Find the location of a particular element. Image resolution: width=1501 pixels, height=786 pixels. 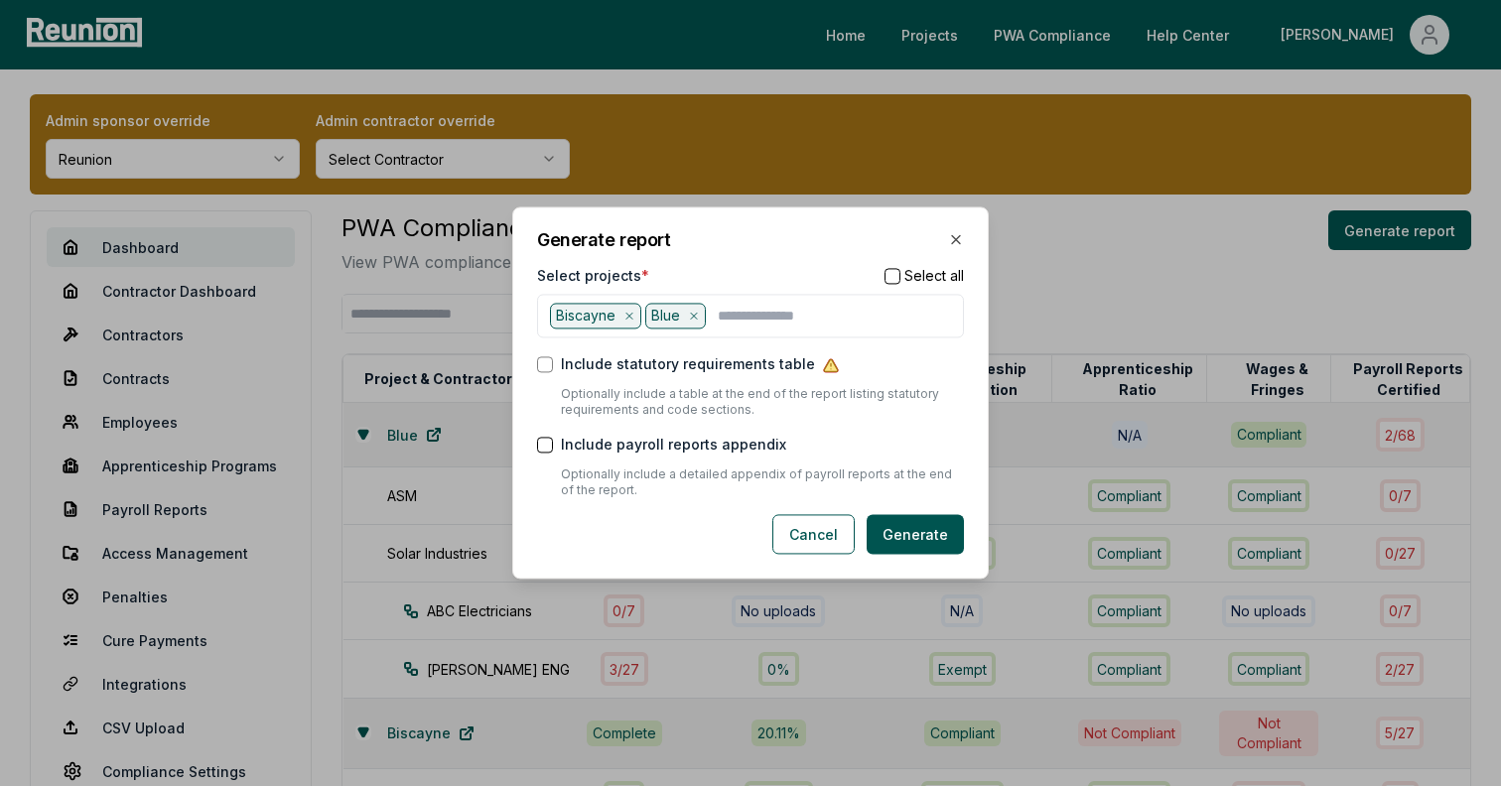

p: Optionally include a table at the end of the report listing statutory requirements and code secti... is located at coordinates (762, 403).